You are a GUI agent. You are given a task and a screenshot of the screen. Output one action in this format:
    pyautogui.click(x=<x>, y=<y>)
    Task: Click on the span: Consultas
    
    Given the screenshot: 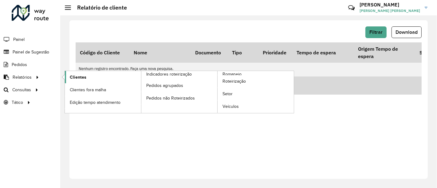 What is the action you would take?
    pyautogui.click(x=22, y=90)
    